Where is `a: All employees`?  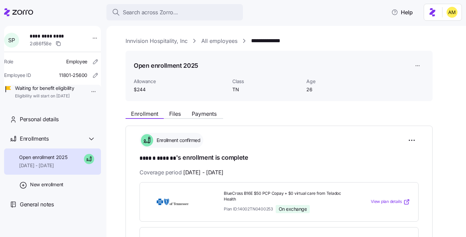
a: All employees is located at coordinates (219, 41).